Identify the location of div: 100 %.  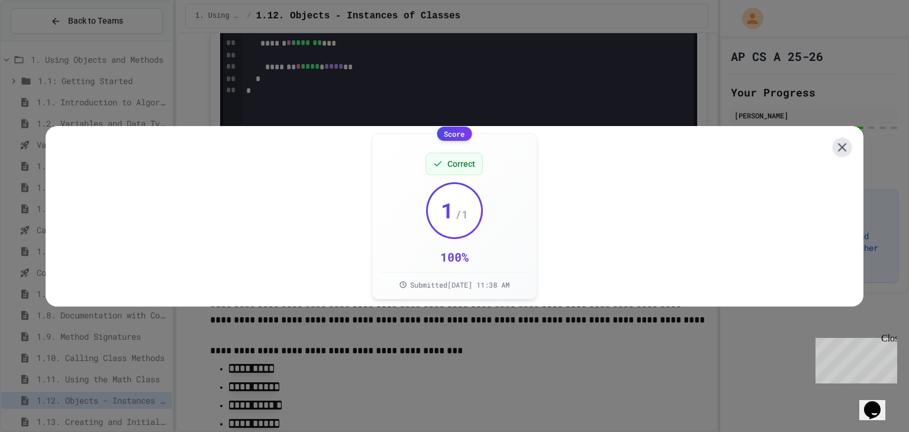
(454, 257).